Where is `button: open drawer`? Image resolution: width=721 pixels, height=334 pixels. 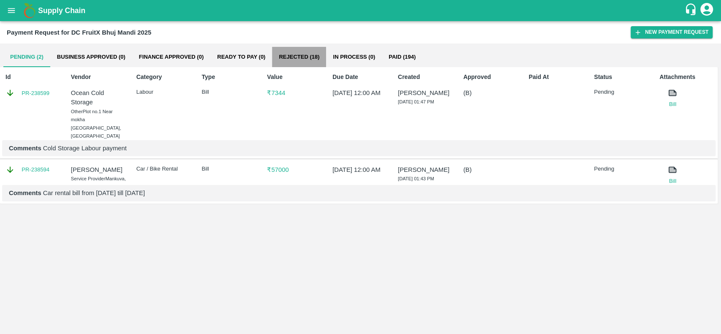 button: open drawer is located at coordinates (11, 11).